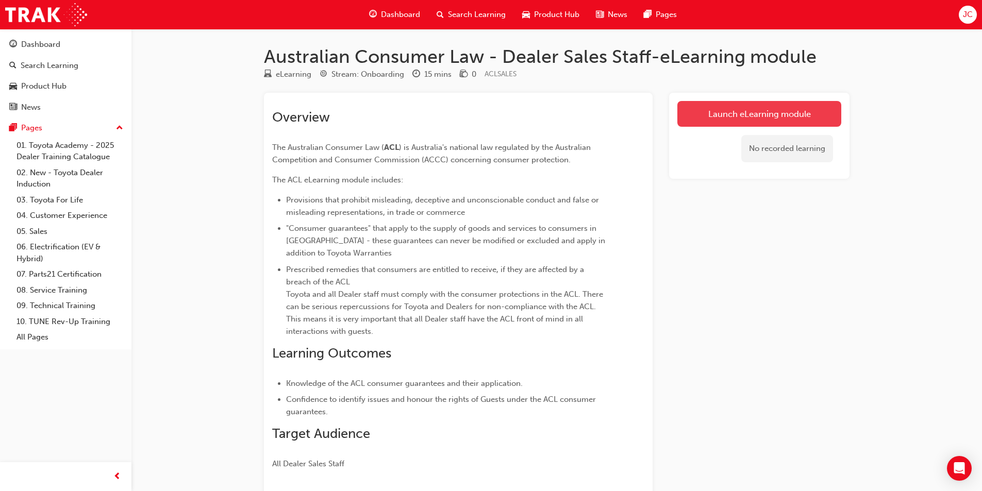 The image size is (982, 491). Describe the element at coordinates (65, 86) in the screenshot. I see `a: Product Hub` at that location.